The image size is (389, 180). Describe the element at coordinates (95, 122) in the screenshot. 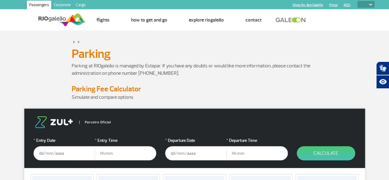

I see `span: Parceiro Oficial` at that location.